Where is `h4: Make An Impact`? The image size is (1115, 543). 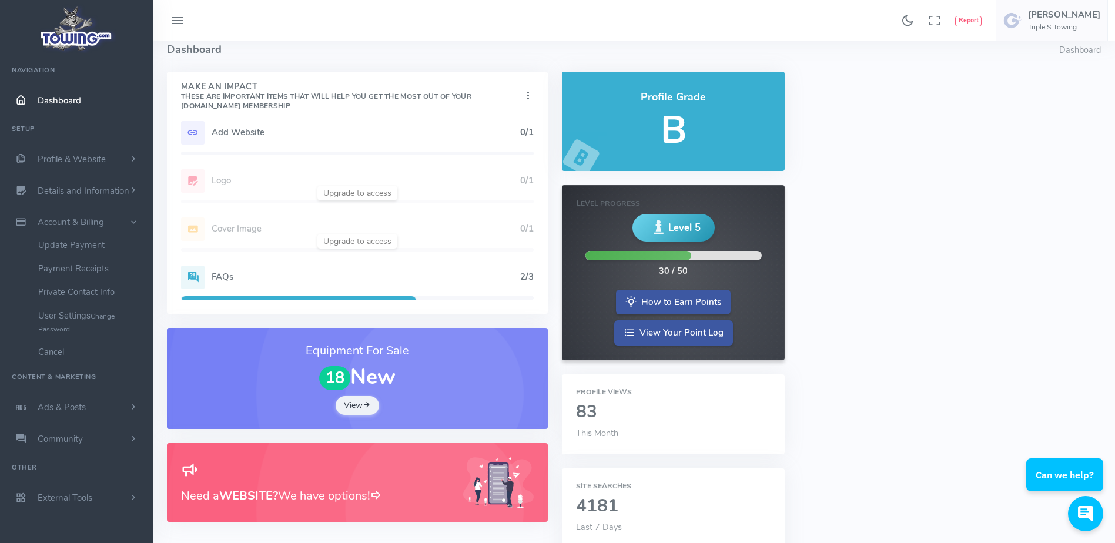
h4: Make An Impact is located at coordinates (351, 96).